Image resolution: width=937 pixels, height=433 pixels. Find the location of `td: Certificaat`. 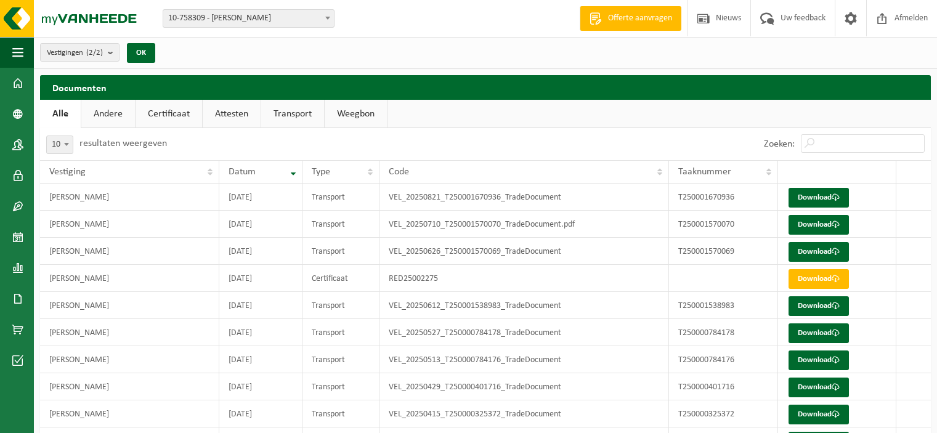

td: Certificaat is located at coordinates (341, 278).